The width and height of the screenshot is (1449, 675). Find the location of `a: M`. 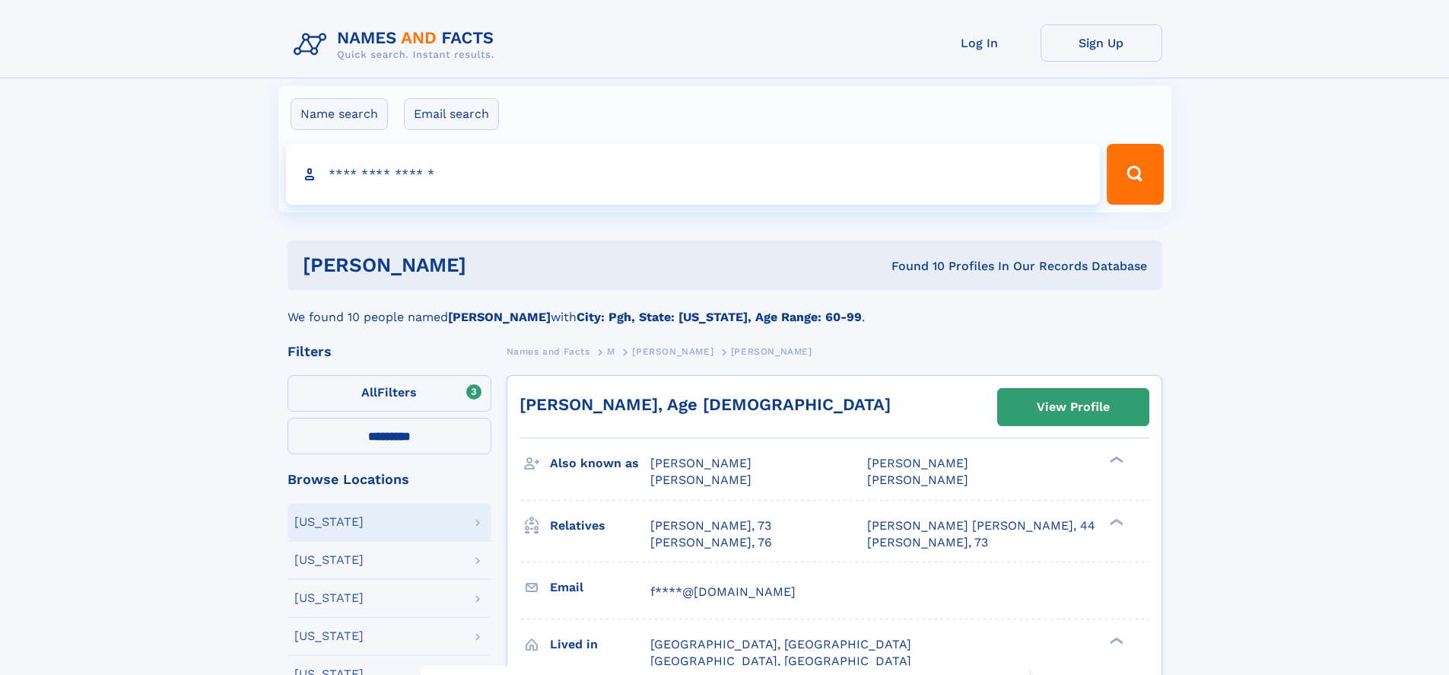

a: M is located at coordinates (611, 351).